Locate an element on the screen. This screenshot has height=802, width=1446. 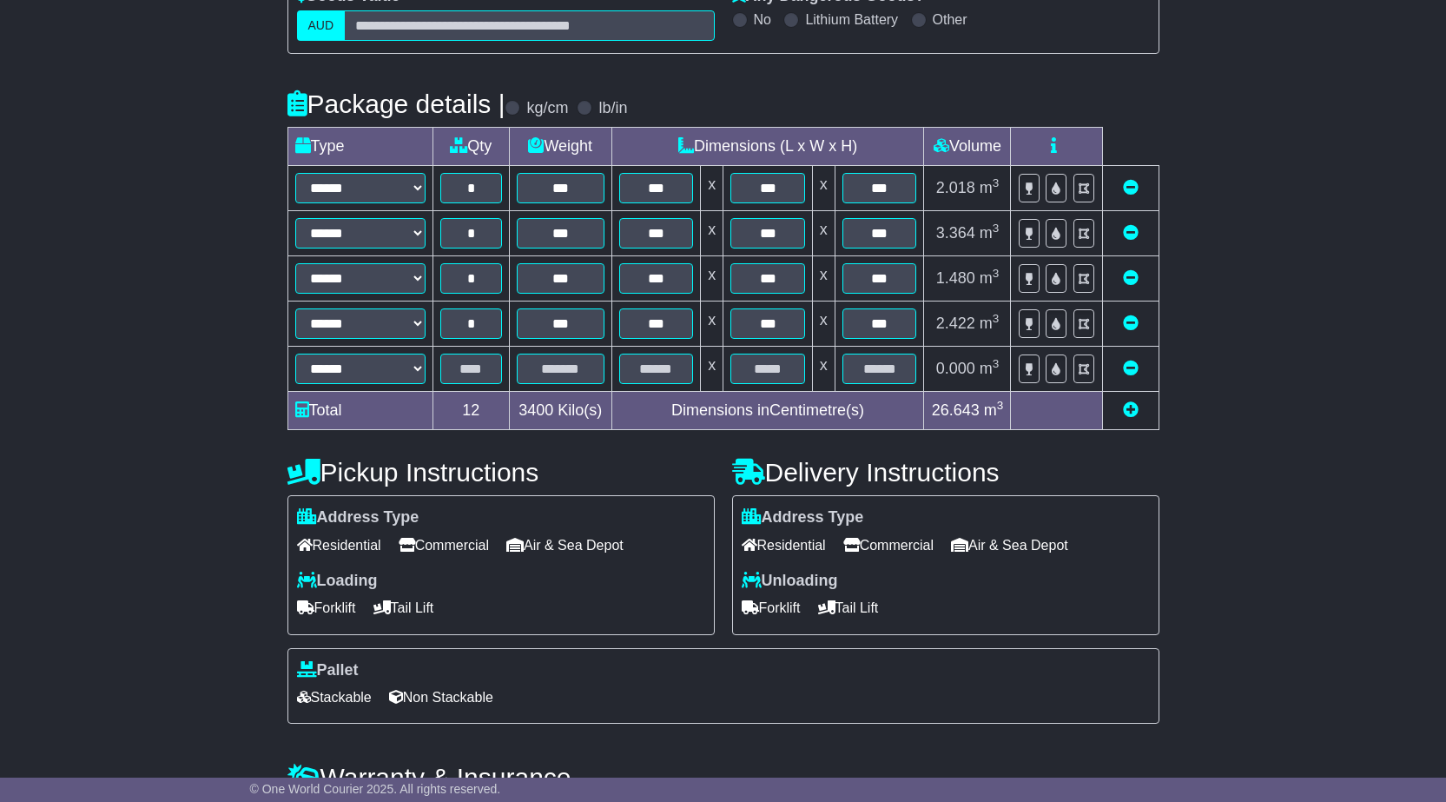
span: 3400 is located at coordinates (536, 410).